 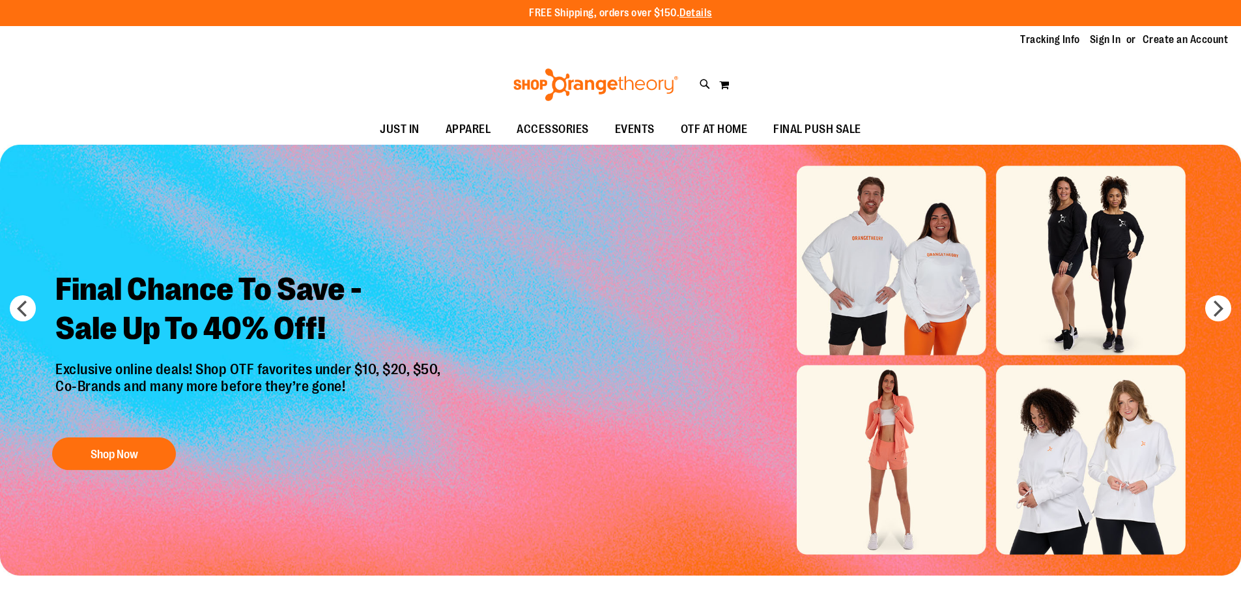 I want to click on a: FINAL PUSH SALE, so click(x=817, y=130).